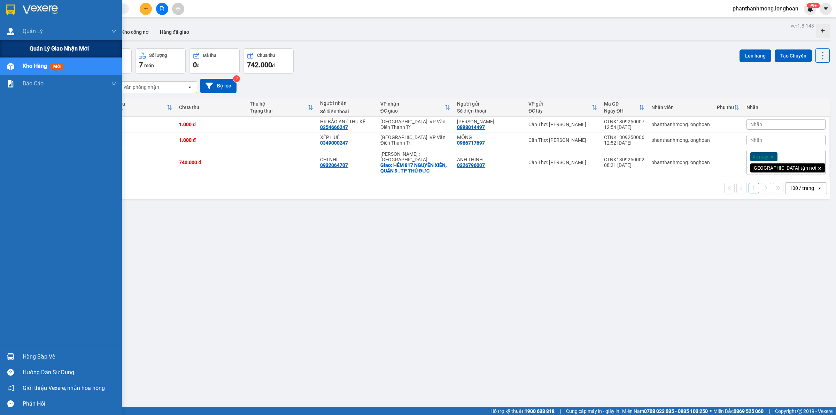  Describe the element at coordinates (70, 372) in the screenshot. I see `div: Hướng dẫn sử dụng` at that location.